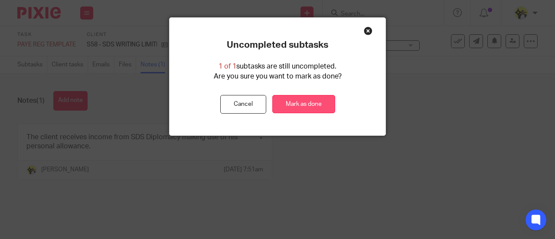 The image size is (555, 239). I want to click on a: Mark as done, so click(303, 104).